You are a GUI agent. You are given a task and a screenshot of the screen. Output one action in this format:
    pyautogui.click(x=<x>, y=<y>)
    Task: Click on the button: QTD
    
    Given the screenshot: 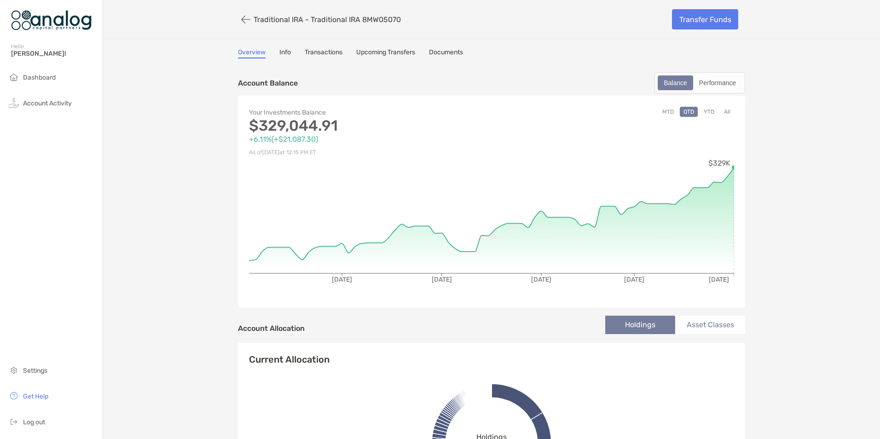 What is the action you would take?
    pyautogui.click(x=688, y=112)
    